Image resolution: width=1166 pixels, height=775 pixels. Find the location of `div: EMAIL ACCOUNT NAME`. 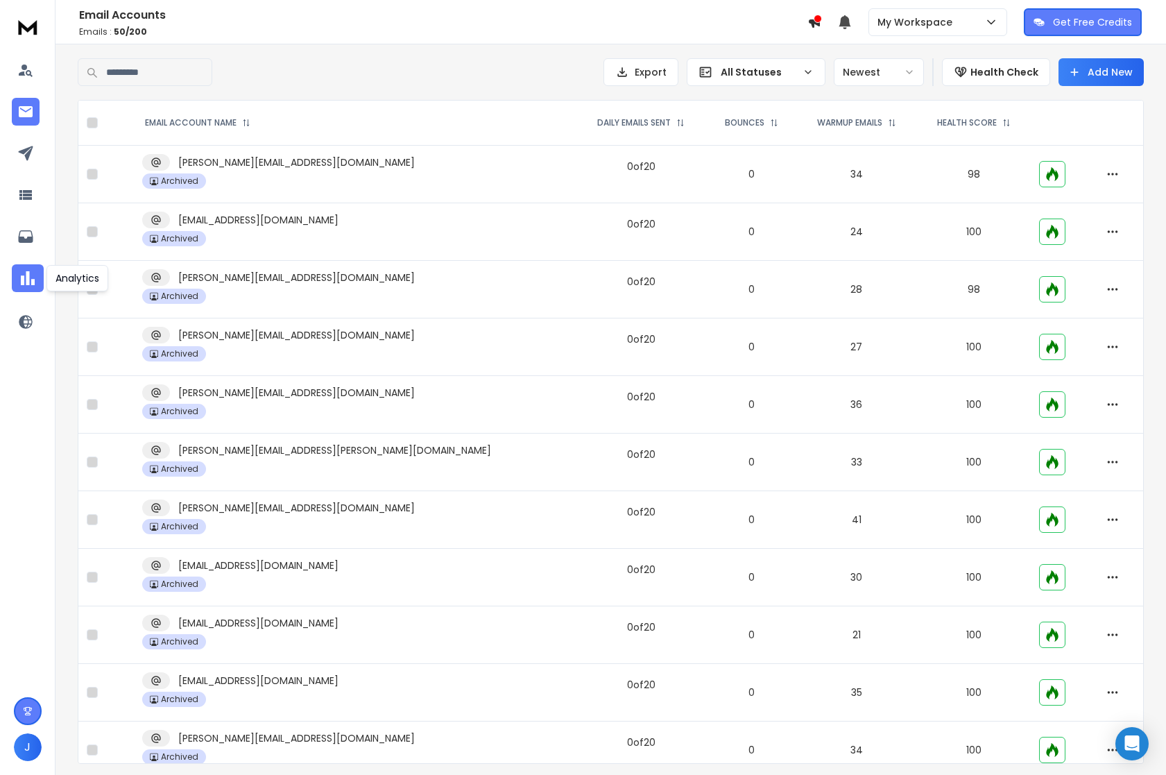

div: EMAIL ACCOUNT NAME is located at coordinates (198, 123).